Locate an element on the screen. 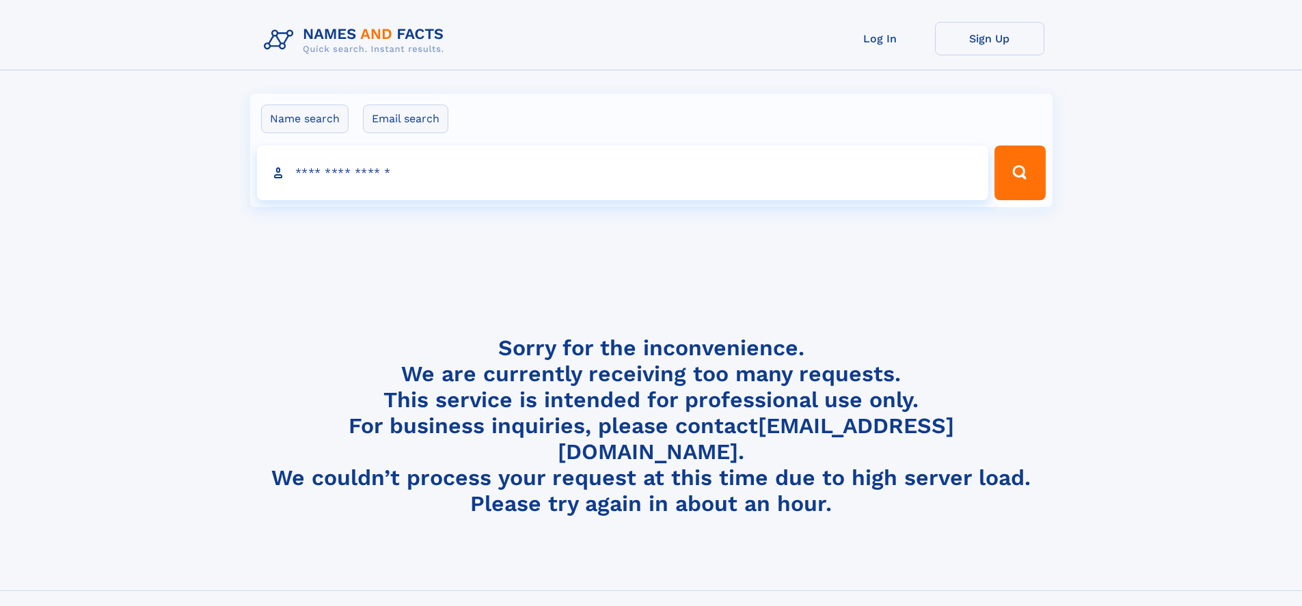  label: Name search is located at coordinates (305, 119).